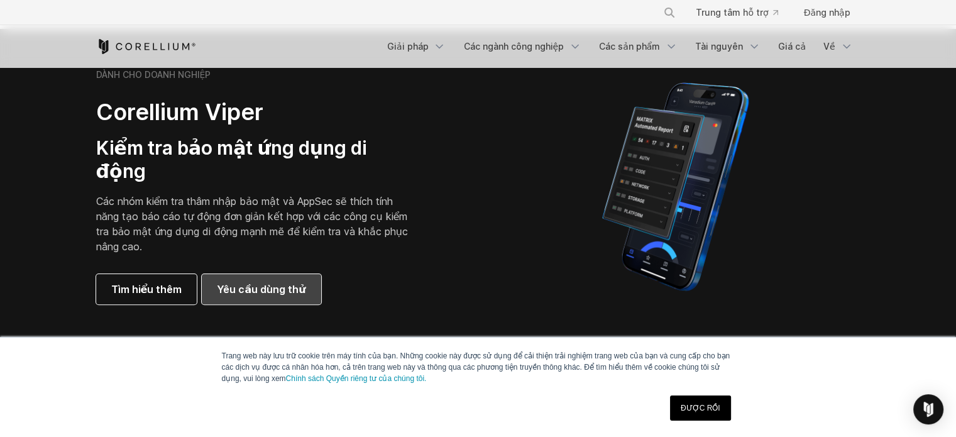 Image resolution: width=956 pixels, height=437 pixels. I want to click on div: Open Intercom Messenger, so click(928, 409).